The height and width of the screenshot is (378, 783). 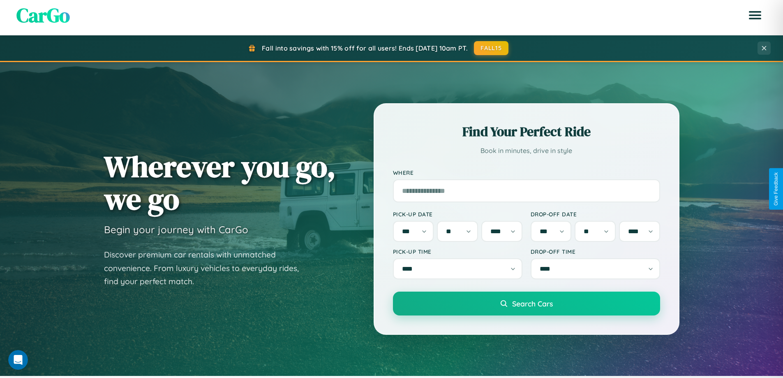 What do you see at coordinates (458, 214) in the screenshot?
I see `label: Pick-up Date` at bounding box center [458, 214].